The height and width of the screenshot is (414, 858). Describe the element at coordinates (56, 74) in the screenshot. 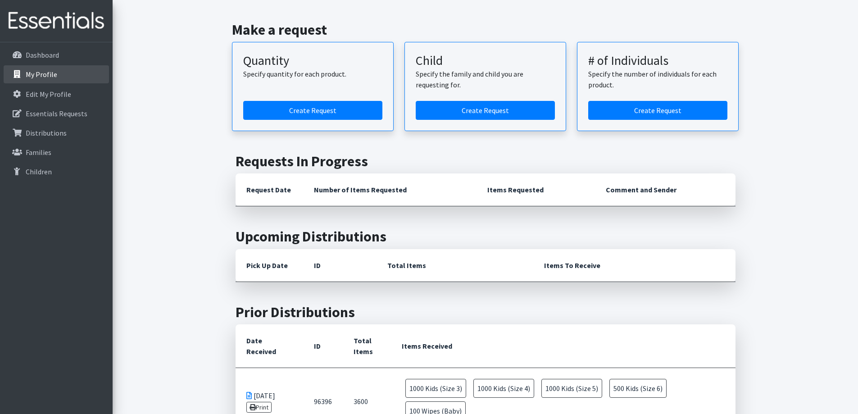

I see `a: My Profile` at that location.